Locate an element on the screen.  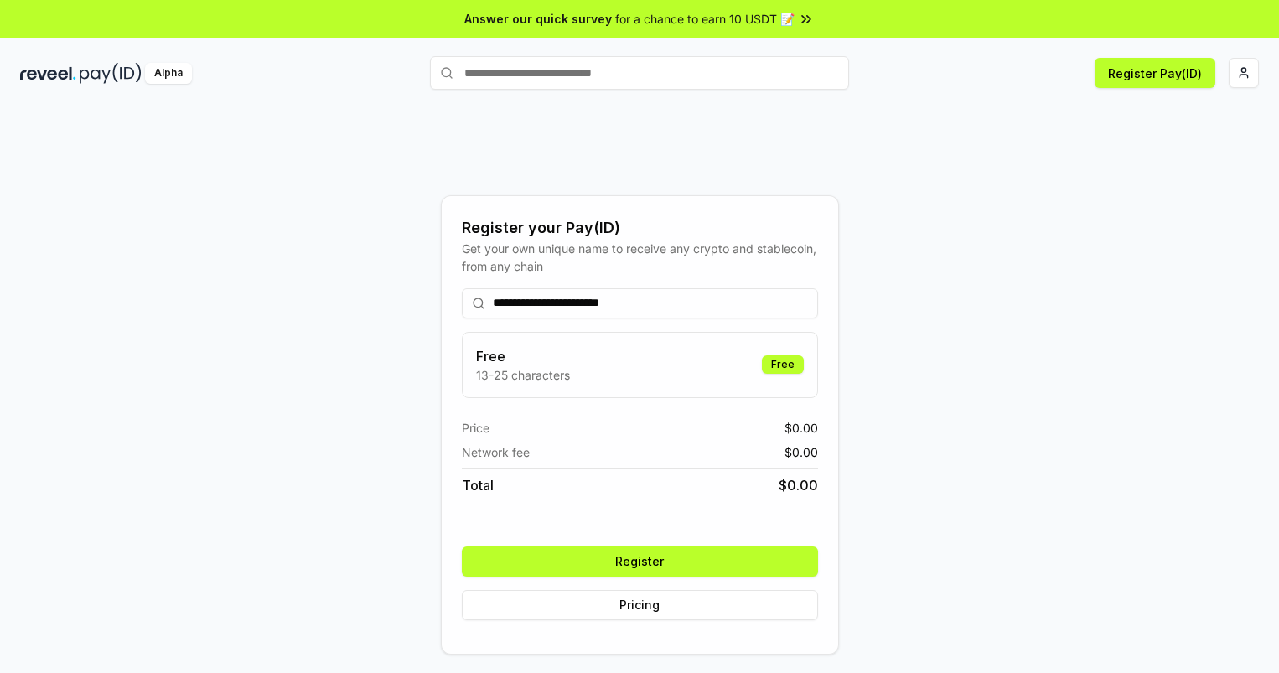
button: Register Pay(ID) is located at coordinates (1155, 73).